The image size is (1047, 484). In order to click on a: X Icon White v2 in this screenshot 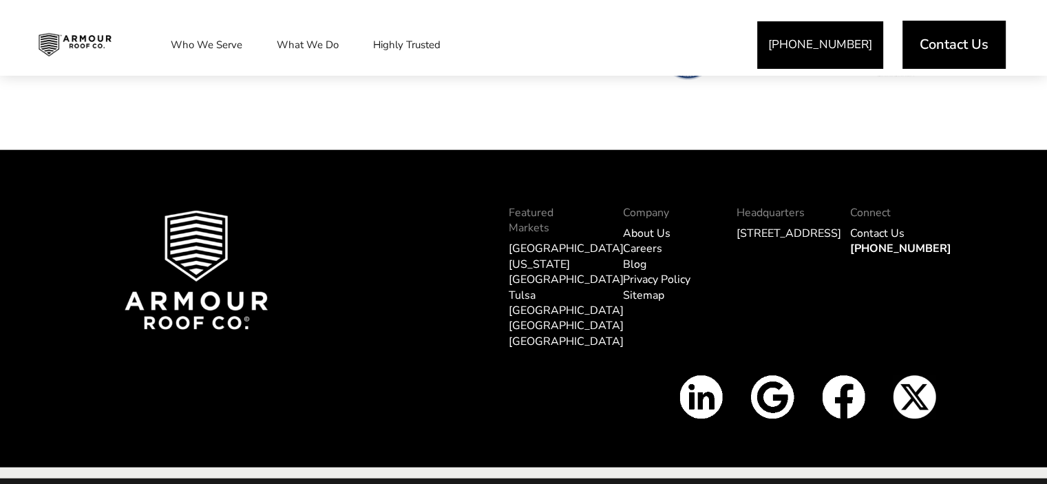, I will do `click(914, 397)`.